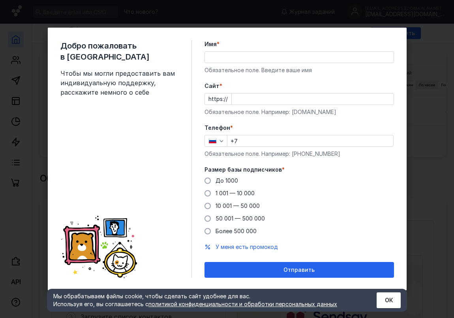  Describe the element at coordinates (238, 206) in the screenshot. I see `span: 10 001 — 50 000` at that location.